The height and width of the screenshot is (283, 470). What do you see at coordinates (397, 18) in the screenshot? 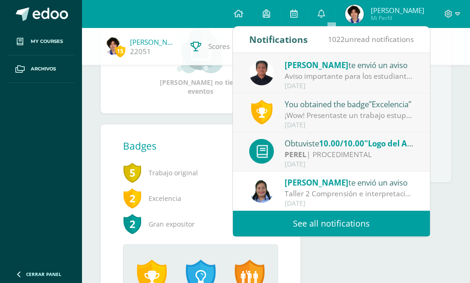
I see `span: Mi Perfil` at bounding box center [397, 18].